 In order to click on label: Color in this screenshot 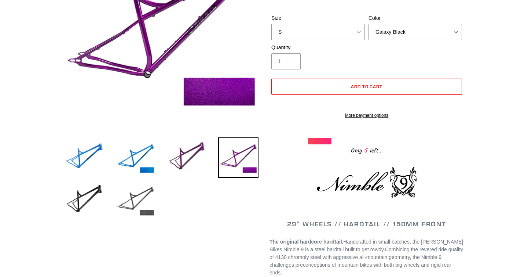, I will do `click(415, 18)`.